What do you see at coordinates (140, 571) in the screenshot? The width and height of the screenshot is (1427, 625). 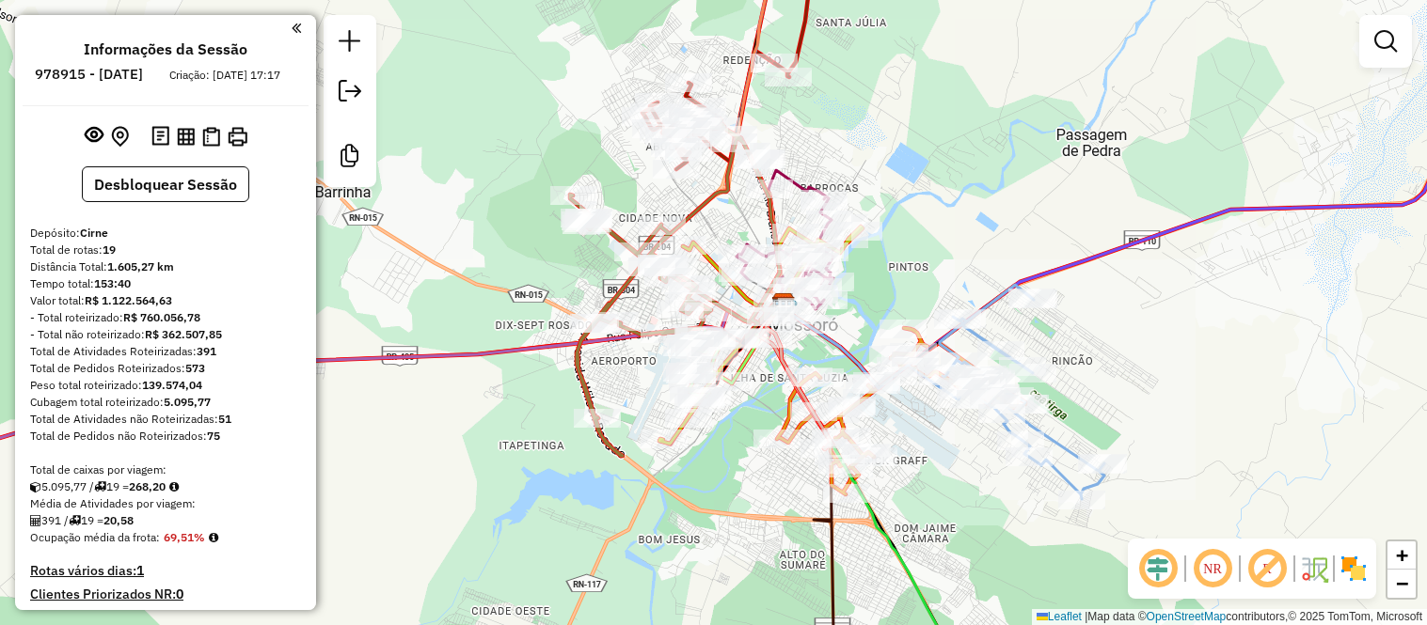 I see `strong: 1` at bounding box center [140, 571].